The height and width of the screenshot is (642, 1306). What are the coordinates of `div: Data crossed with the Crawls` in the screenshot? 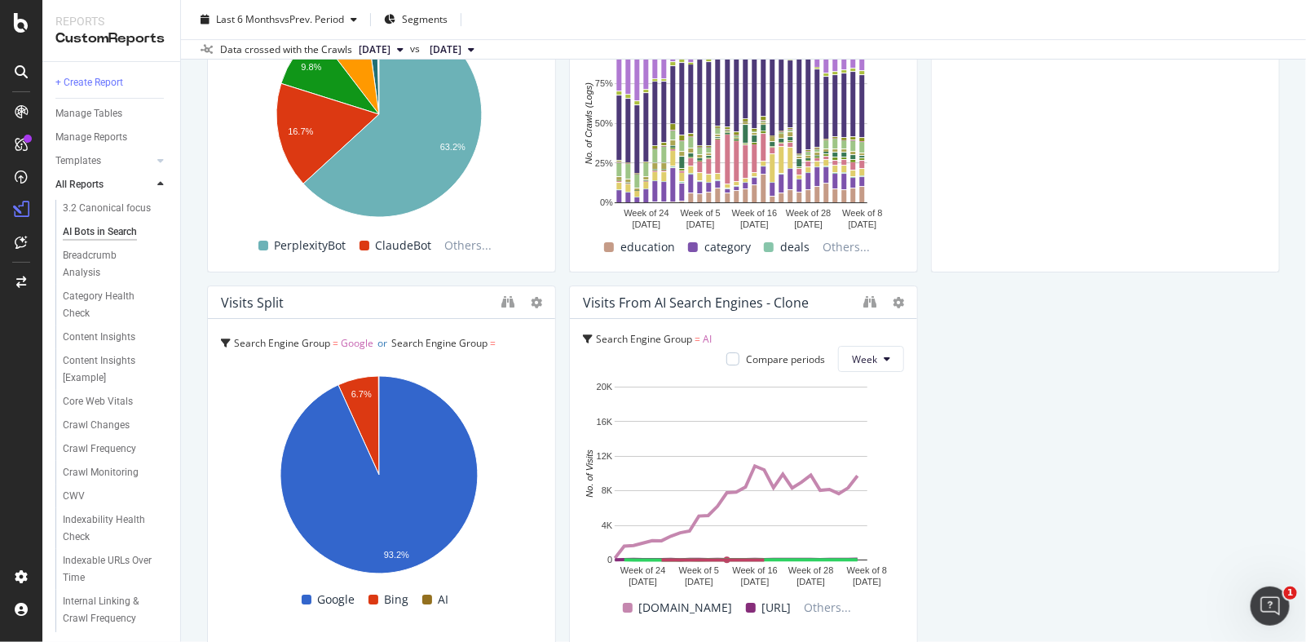 It's located at (286, 50).